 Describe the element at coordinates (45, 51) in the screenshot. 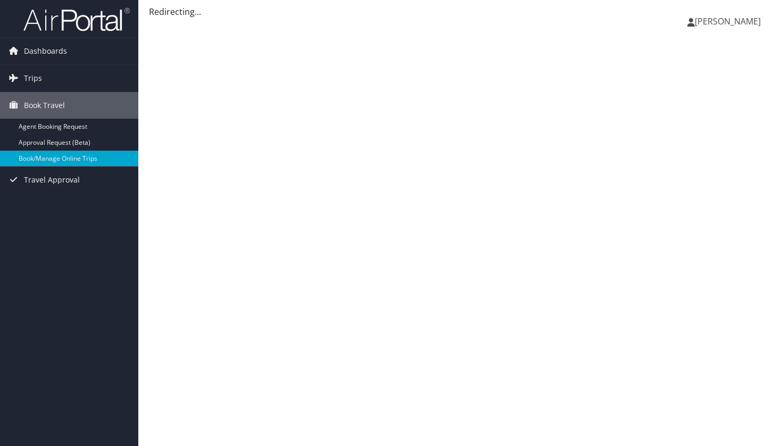

I see `span: Dashboards` at that location.